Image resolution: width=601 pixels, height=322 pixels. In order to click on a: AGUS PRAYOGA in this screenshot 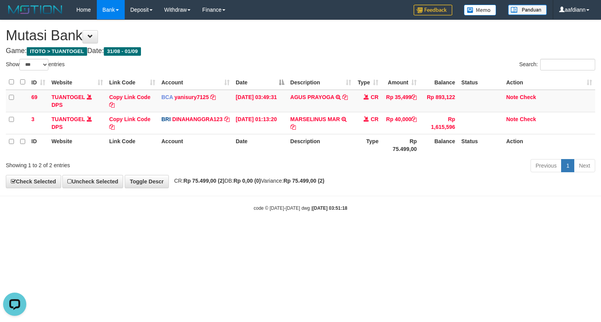, I will do `click(312, 97)`.